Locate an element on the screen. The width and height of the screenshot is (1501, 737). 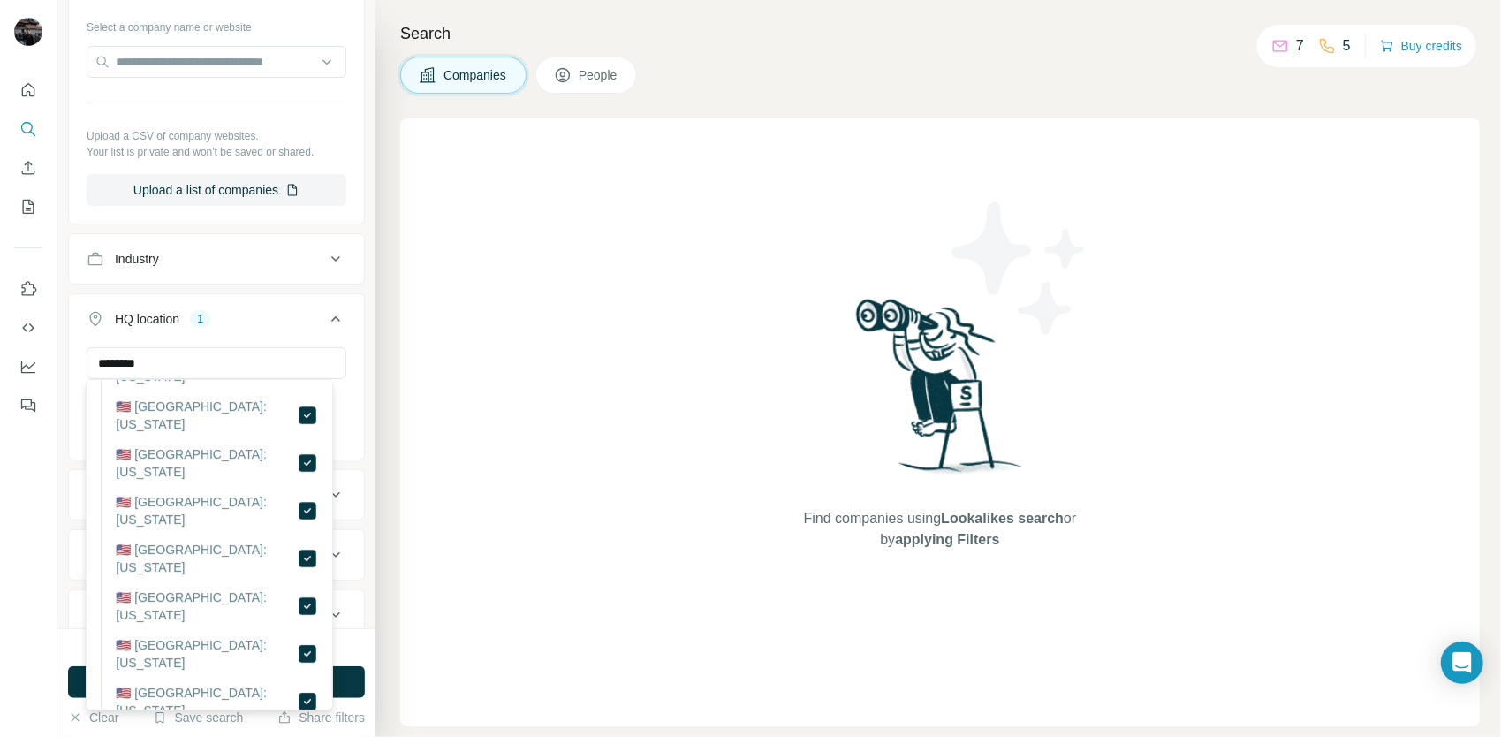
span: People is located at coordinates (599, 75).